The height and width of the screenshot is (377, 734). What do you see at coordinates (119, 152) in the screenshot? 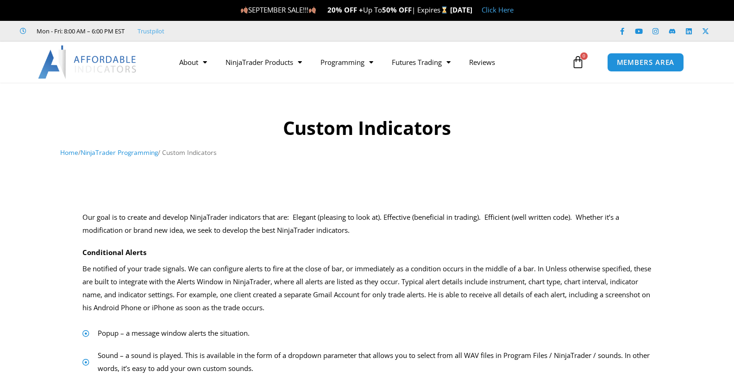
I see `a: NinjaTrader Programming` at bounding box center [119, 152].